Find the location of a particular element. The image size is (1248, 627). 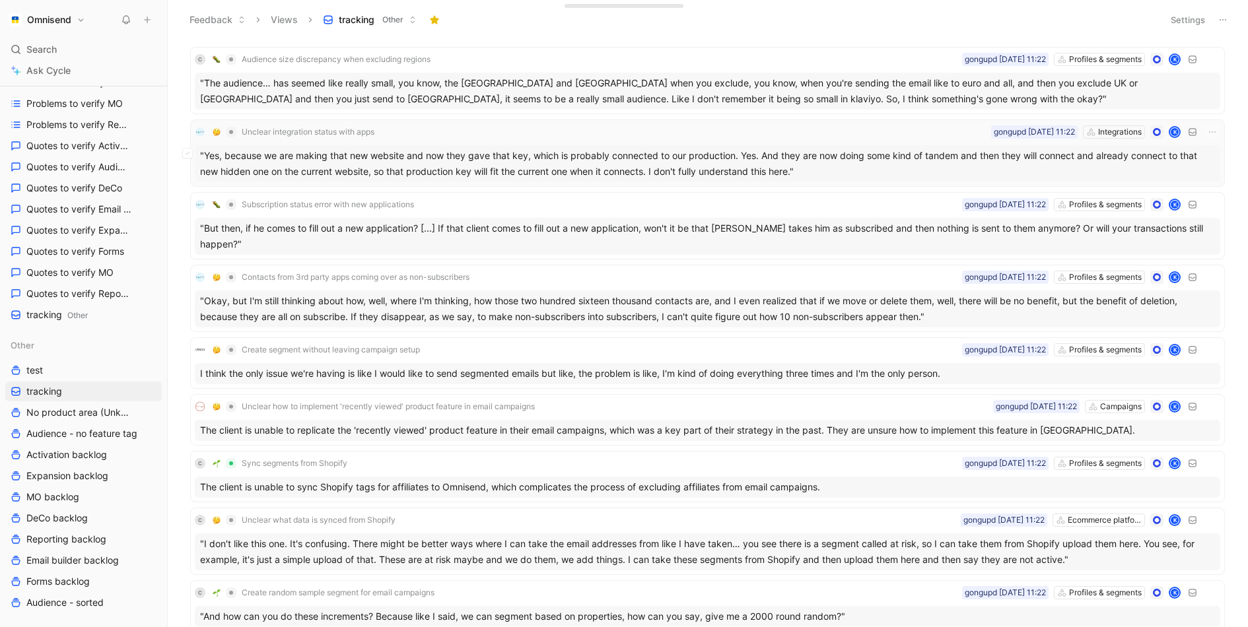

span: MO backlog is located at coordinates (53, 497).